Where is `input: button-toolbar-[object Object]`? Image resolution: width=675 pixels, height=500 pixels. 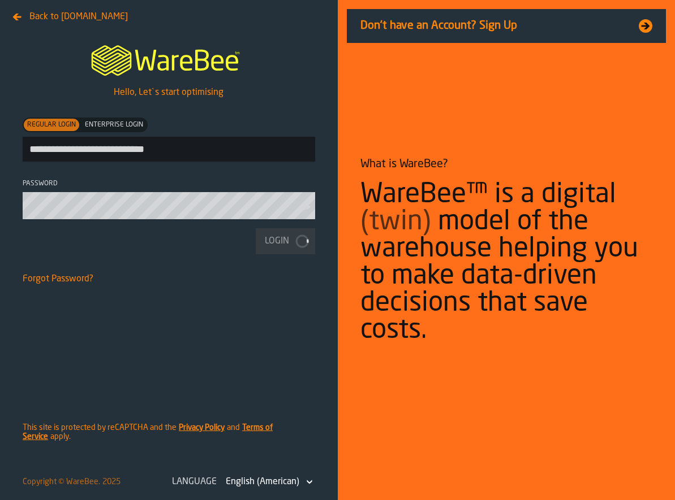 input: button-toolbar-[object Object] is located at coordinates (169, 149).